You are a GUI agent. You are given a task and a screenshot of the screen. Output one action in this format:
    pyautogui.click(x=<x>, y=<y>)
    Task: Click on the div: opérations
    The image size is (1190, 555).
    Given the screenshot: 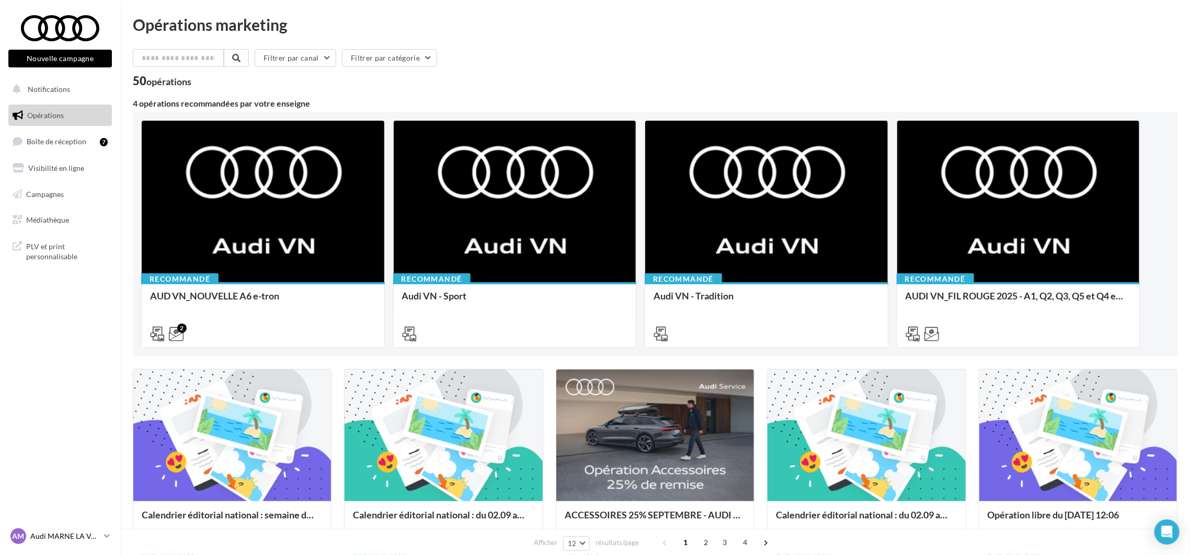 What is the action you would take?
    pyautogui.click(x=169, y=82)
    